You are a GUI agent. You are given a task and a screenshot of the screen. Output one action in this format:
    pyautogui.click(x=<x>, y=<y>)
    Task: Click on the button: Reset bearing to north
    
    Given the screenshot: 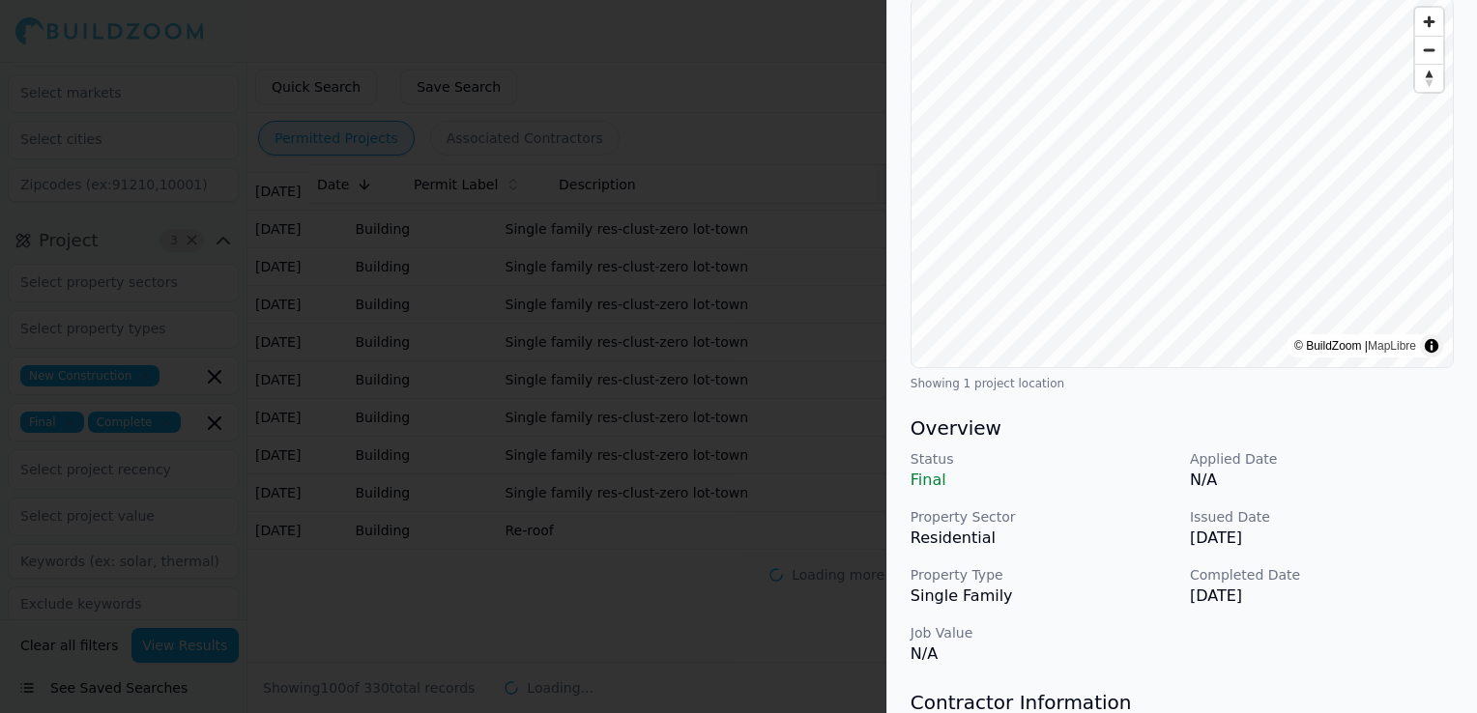 What is the action you would take?
    pyautogui.click(x=1429, y=77)
    